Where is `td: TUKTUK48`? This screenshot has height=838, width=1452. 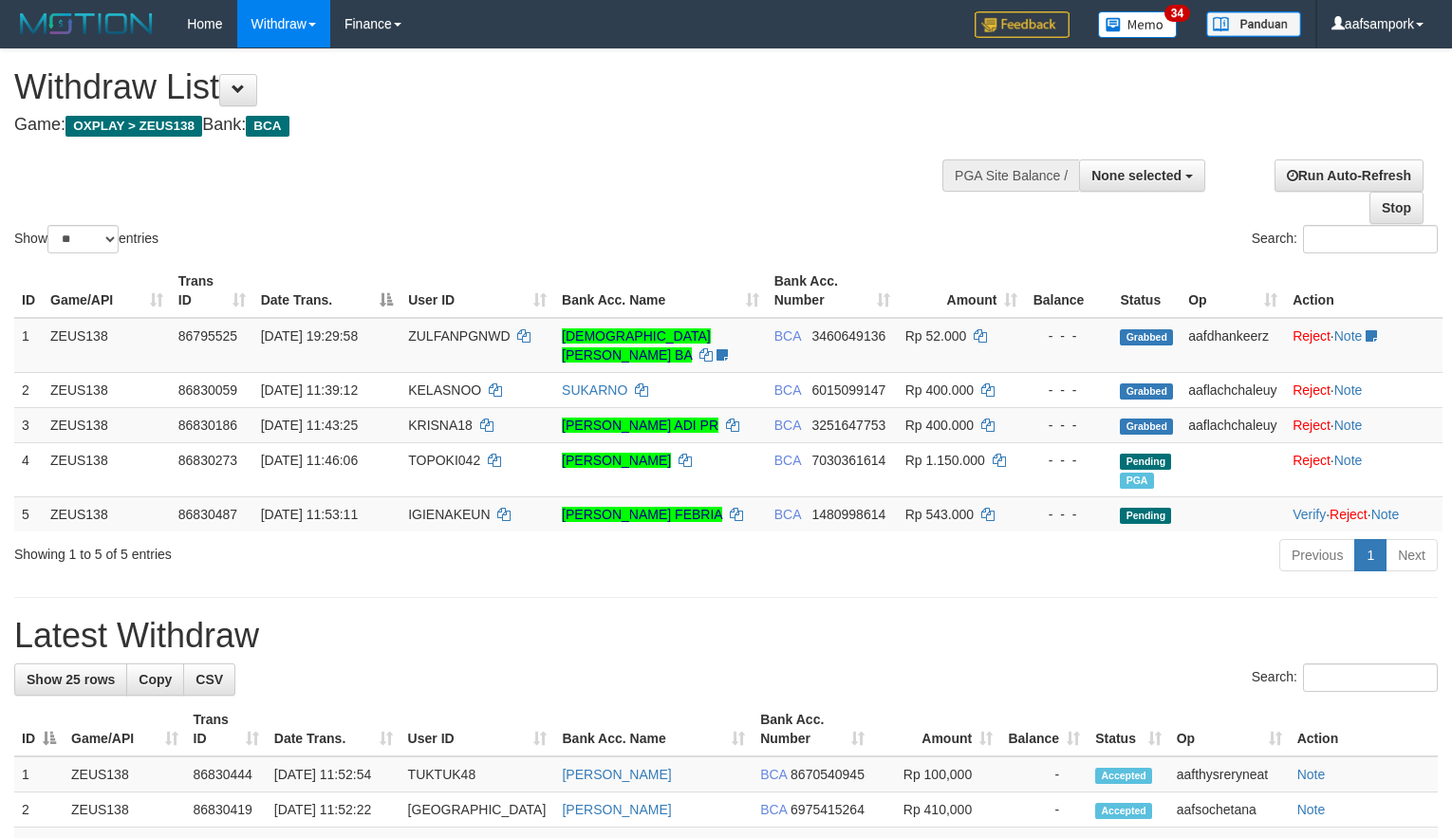 td: TUKTUK48 is located at coordinates (477, 774).